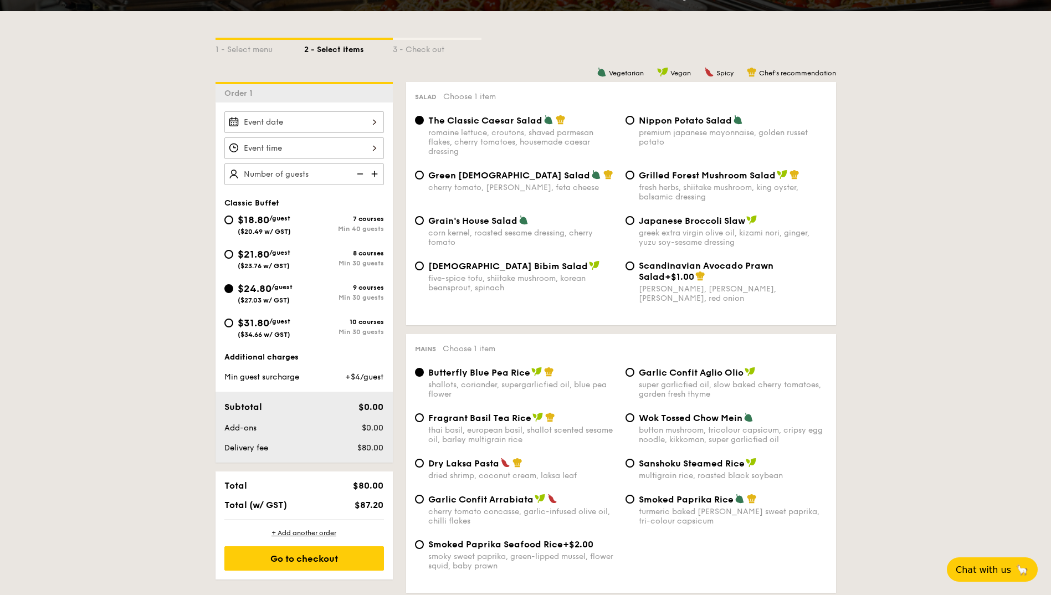  Describe the element at coordinates (706, 271) in the screenshot. I see `span: Scandinavian Avocado Prawn Salad` at that location.